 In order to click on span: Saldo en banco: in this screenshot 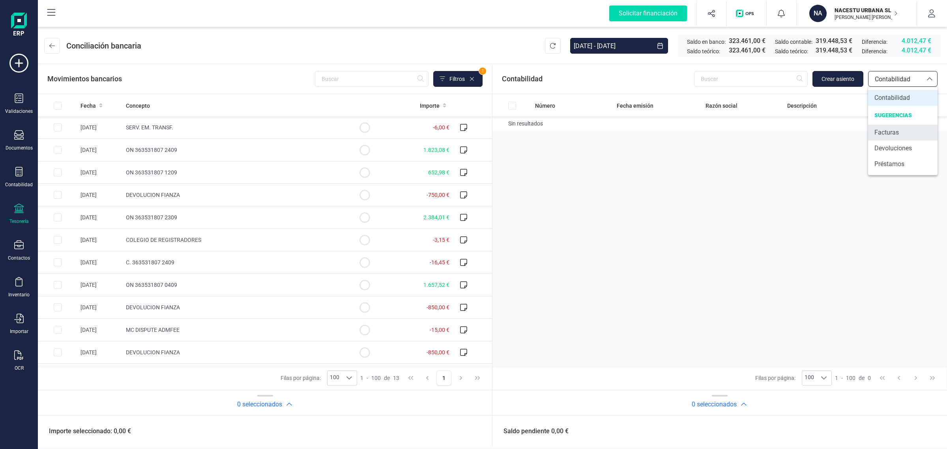, I will do `click(706, 42)`.